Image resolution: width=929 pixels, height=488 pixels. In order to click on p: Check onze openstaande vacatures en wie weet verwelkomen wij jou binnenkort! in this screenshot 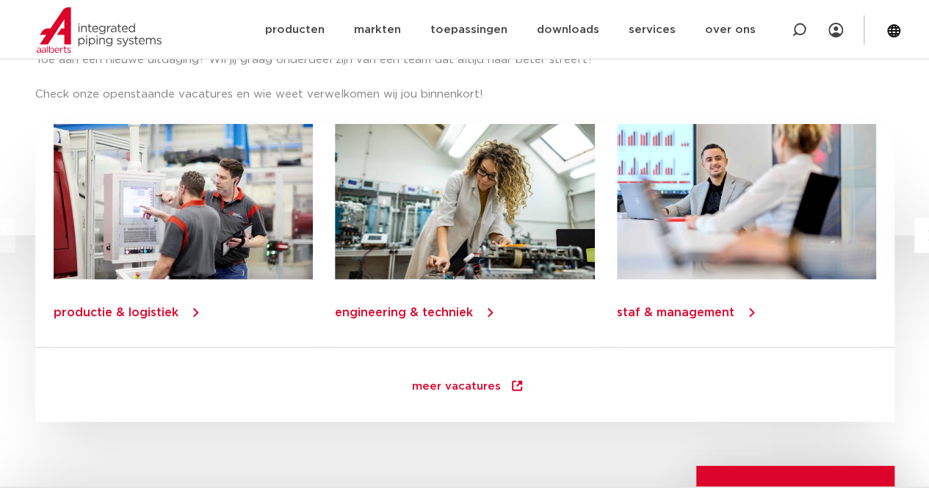, I will do `click(465, 95)`.